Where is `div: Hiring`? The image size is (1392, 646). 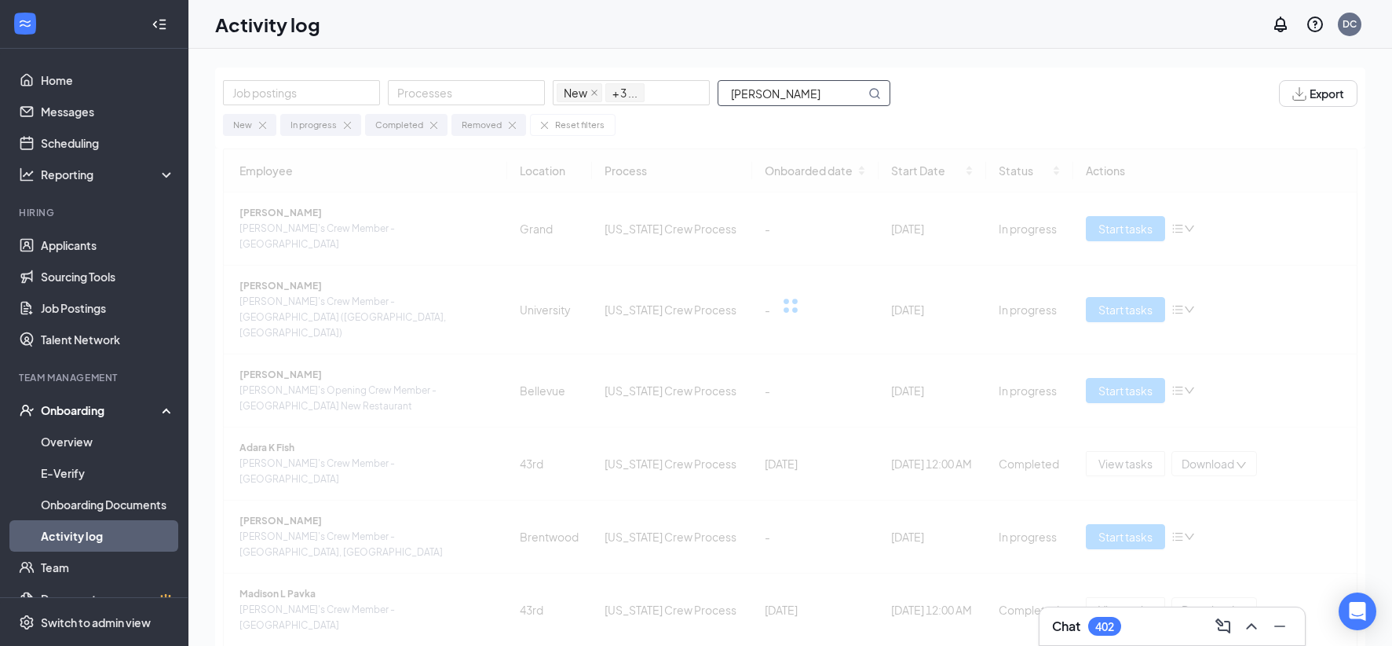
div: Hiring is located at coordinates (95, 212).